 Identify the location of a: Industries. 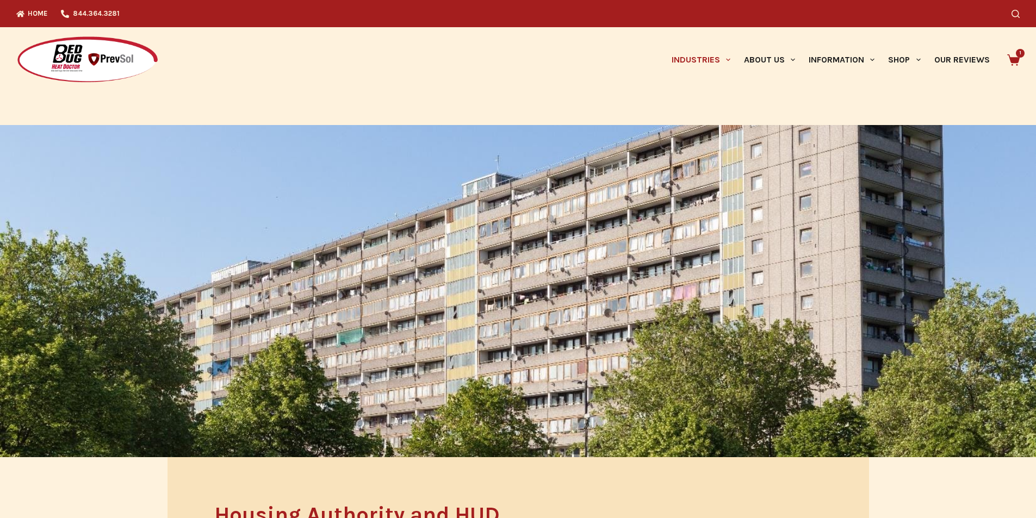
(701, 60).